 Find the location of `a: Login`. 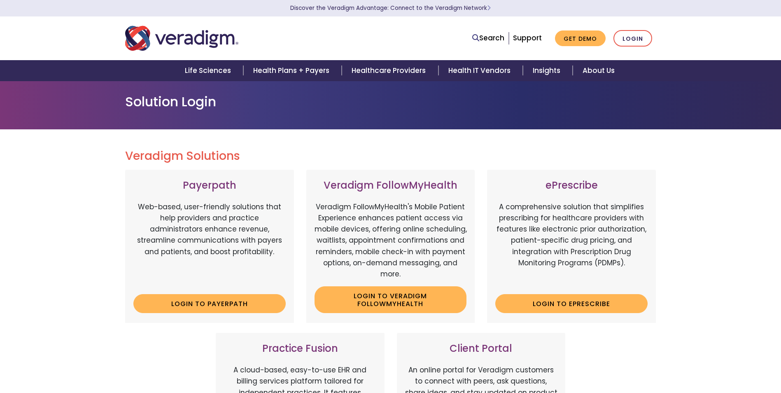

a: Login is located at coordinates (633, 38).